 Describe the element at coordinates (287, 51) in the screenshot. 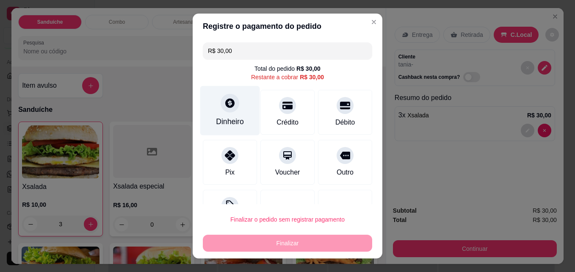

I see `input: Ex.: hambúrguer de cordeiro` at that location.